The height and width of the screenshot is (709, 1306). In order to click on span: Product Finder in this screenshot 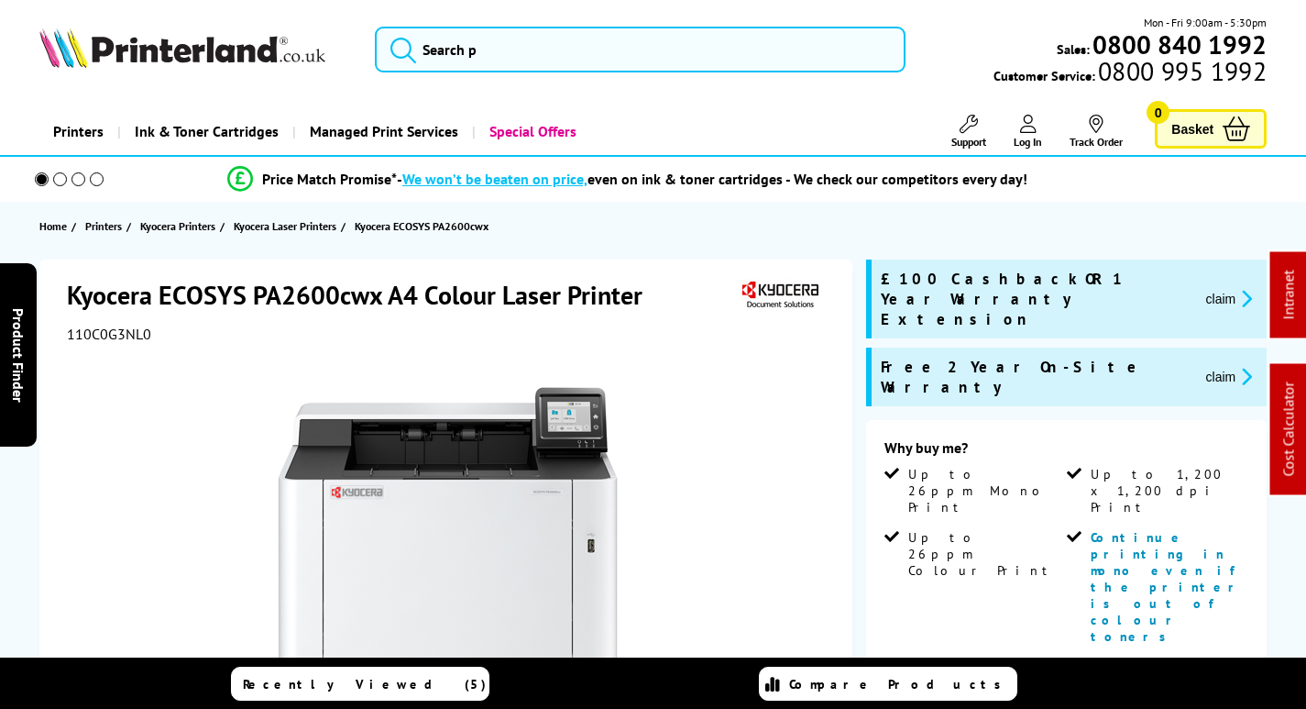, I will do `click(18, 354)`.